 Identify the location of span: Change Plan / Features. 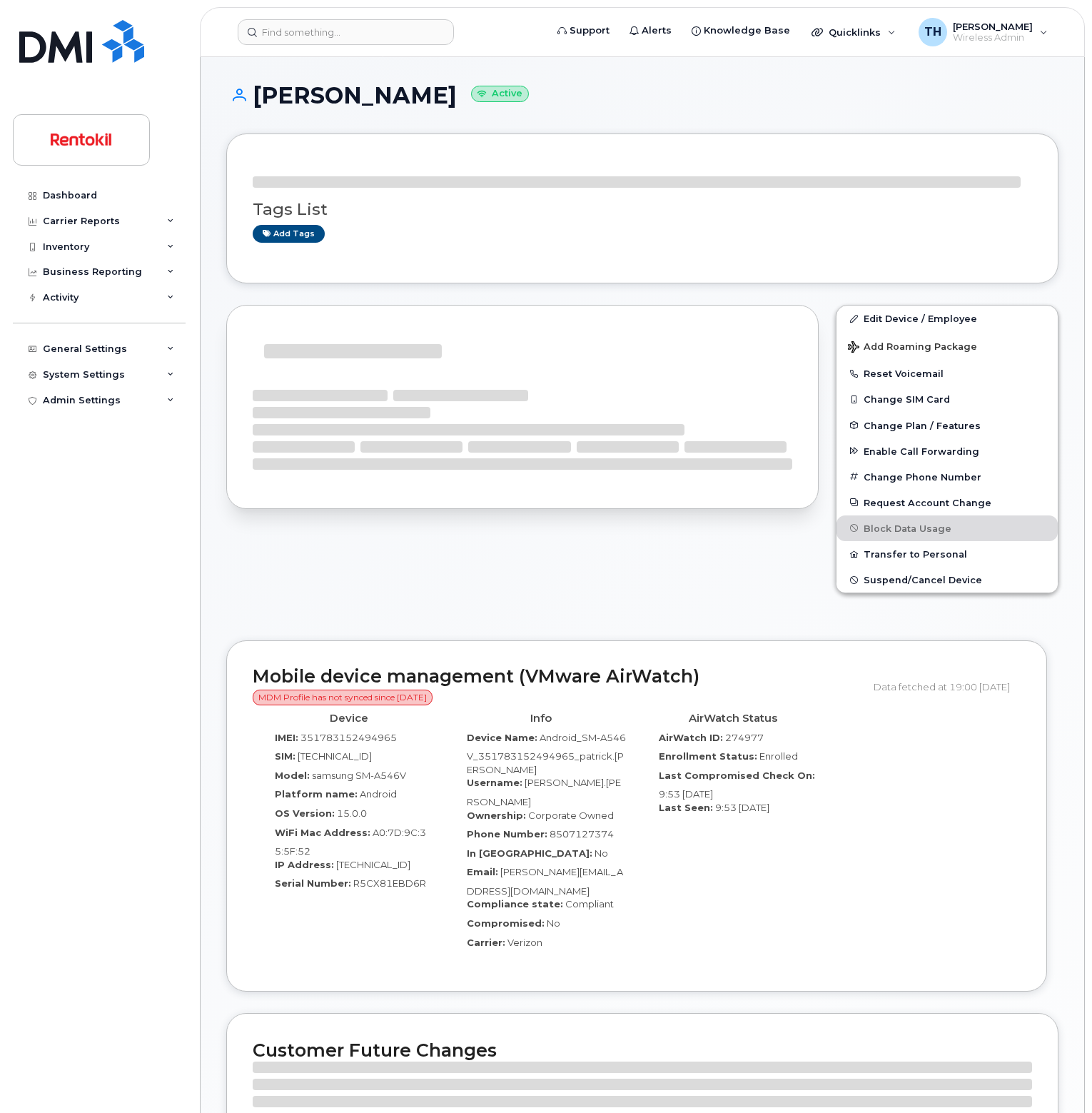
(922, 425).